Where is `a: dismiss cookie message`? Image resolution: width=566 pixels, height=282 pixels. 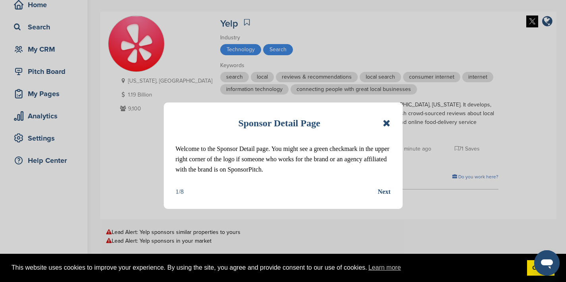
a: dismiss cookie message is located at coordinates (541, 268).